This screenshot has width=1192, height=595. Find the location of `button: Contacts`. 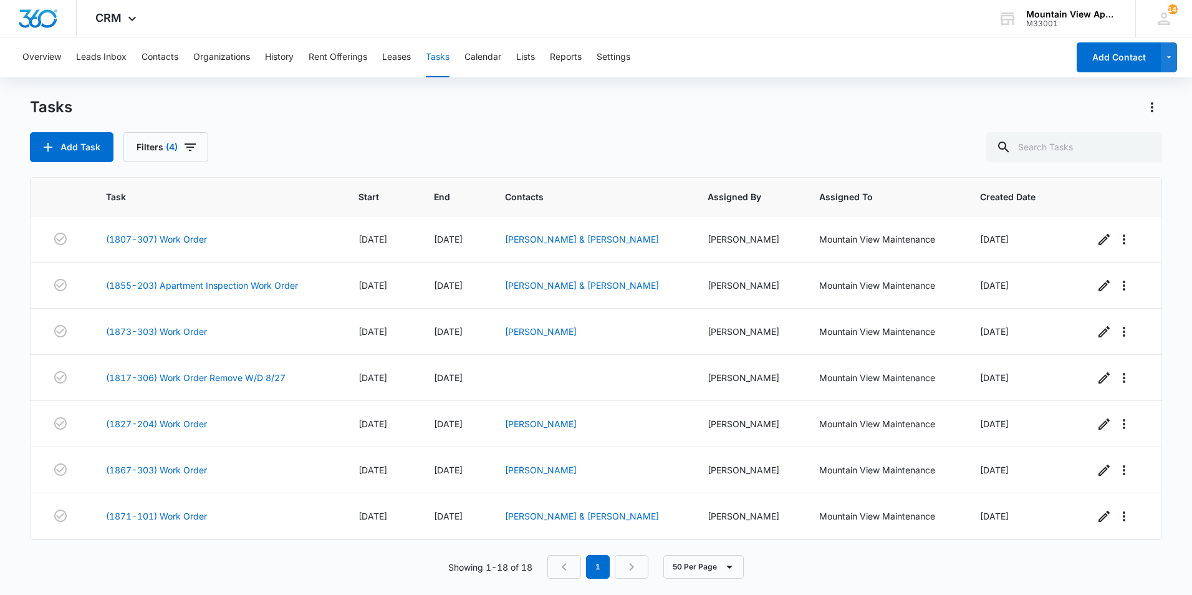

button: Contacts is located at coordinates (160, 57).